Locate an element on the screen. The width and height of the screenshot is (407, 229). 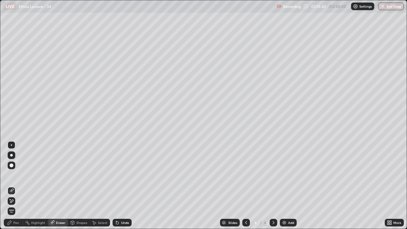
p: Ethics Lecture - 34 is located at coordinates (35, 6).